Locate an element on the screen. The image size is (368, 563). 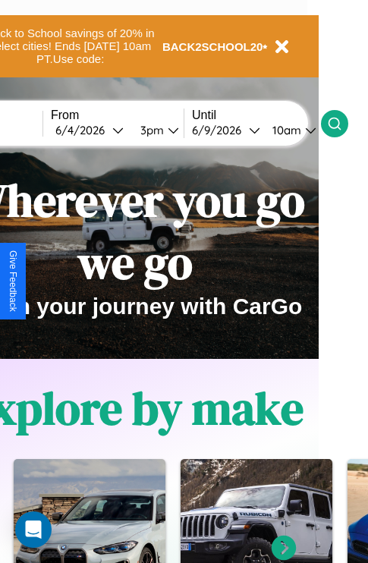
div: 3pm is located at coordinates (150, 130).